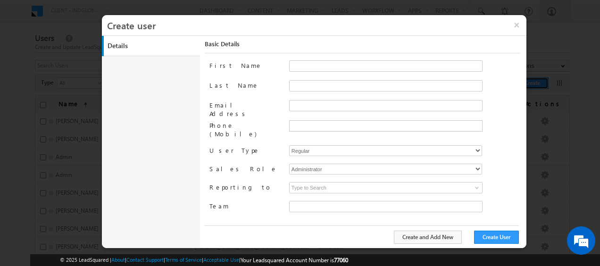 The image size is (600, 266). What do you see at coordinates (428, 237) in the screenshot?
I see `button: Create and Add New` at bounding box center [428, 237].